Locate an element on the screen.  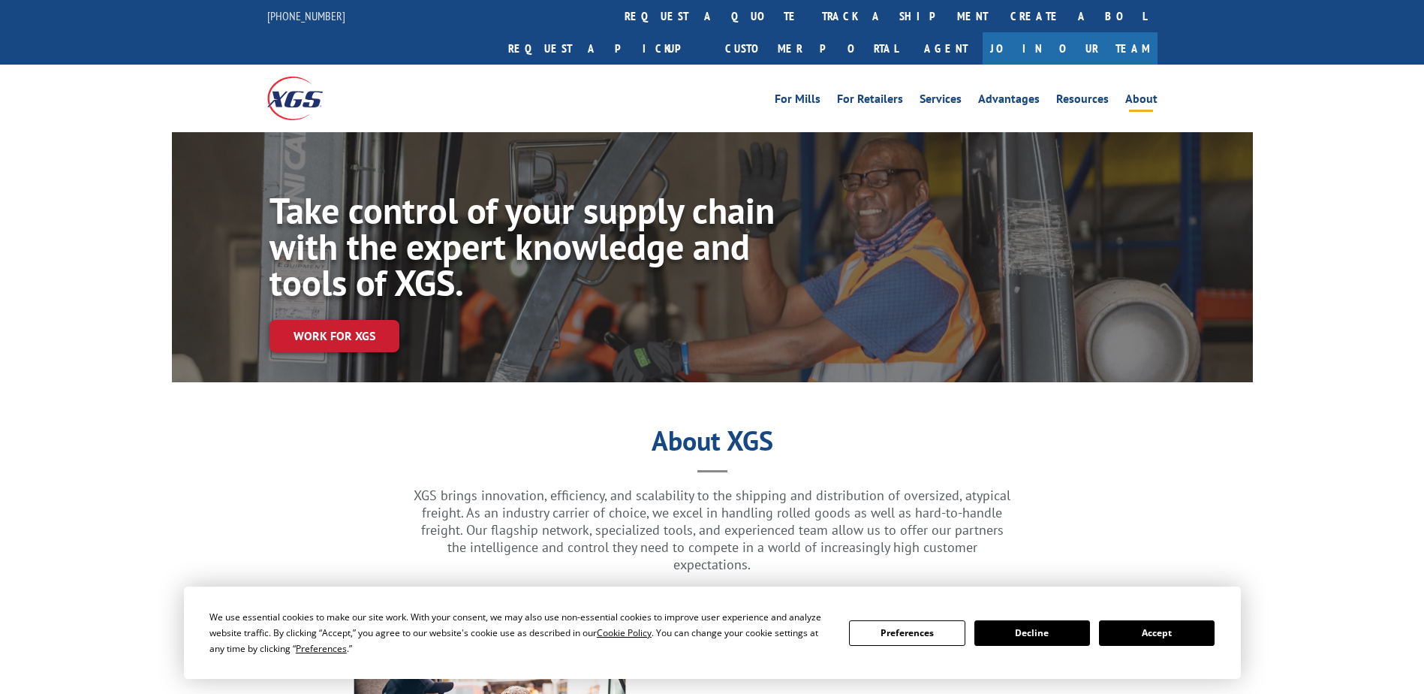
a: About is located at coordinates (1141, 101).